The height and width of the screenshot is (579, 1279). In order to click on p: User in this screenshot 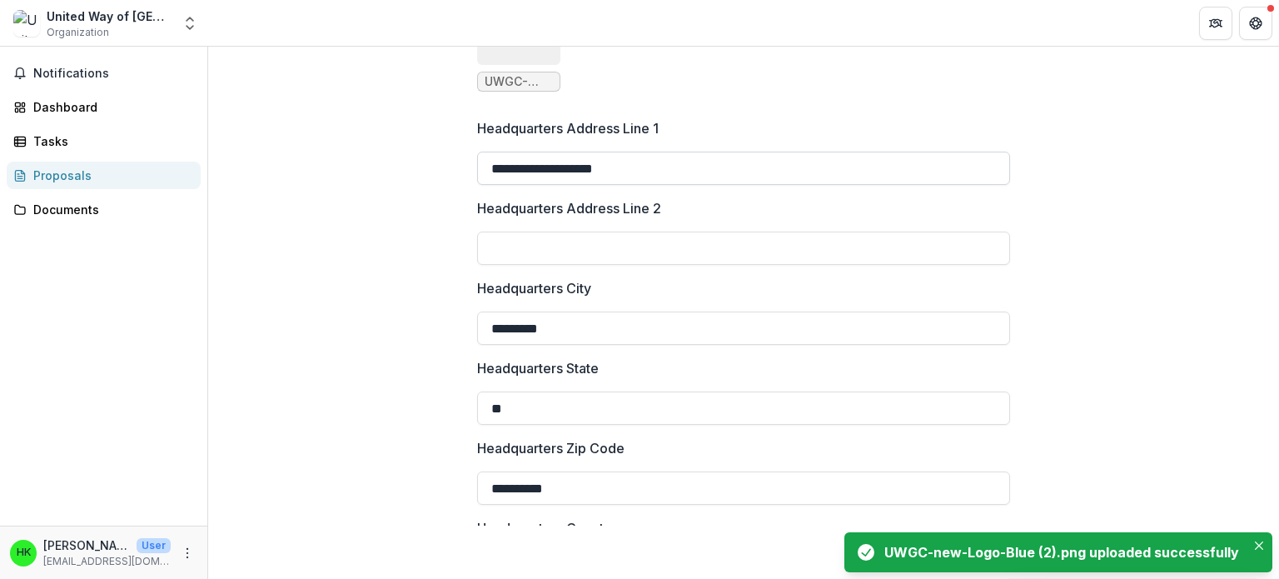, I will do `click(153, 545)`.